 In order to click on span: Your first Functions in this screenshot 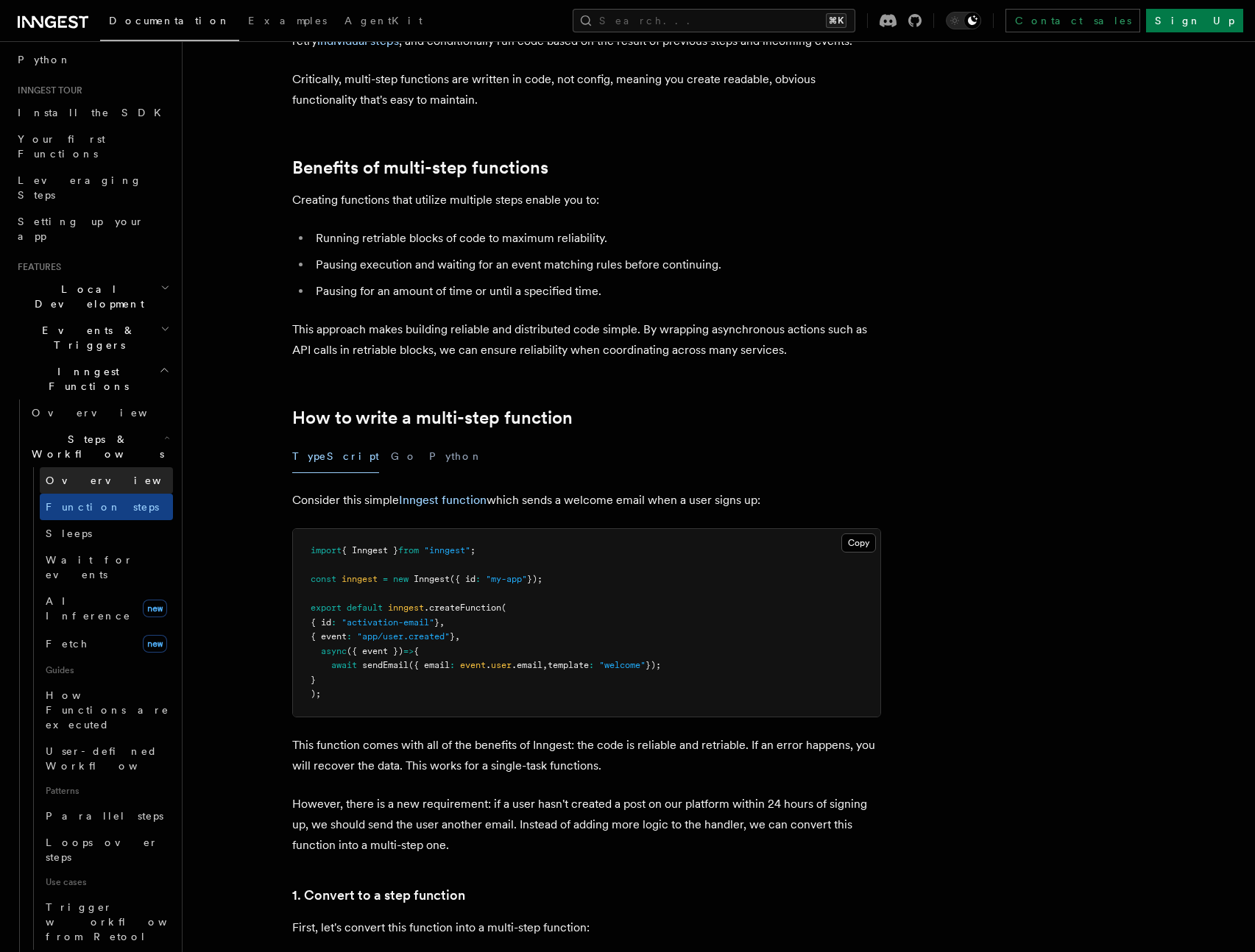, I will do `click(61, 146)`.